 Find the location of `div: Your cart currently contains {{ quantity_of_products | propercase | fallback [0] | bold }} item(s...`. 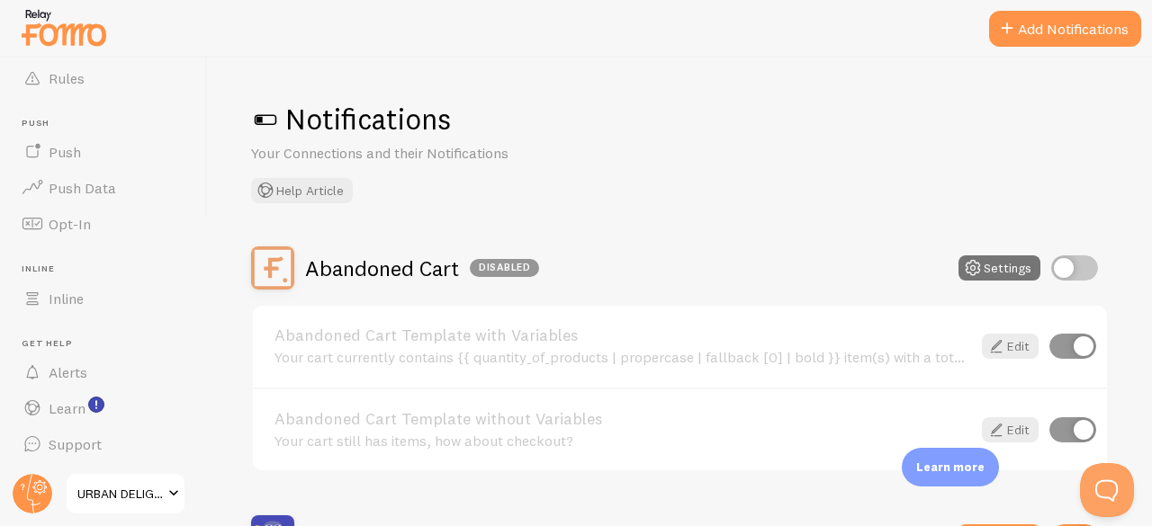

div: Your cart currently contains {{ quantity_of_products | propercase | fallback [0] | bold }} item(s... is located at coordinates (623, 357).